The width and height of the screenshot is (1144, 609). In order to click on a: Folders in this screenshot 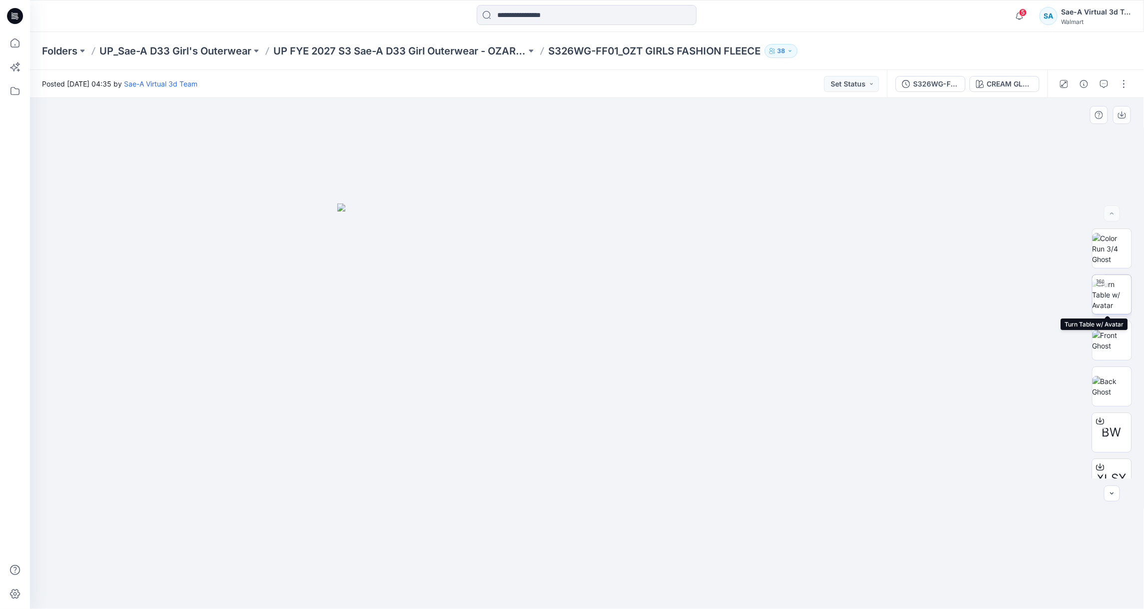, I will do `click(59, 51)`.